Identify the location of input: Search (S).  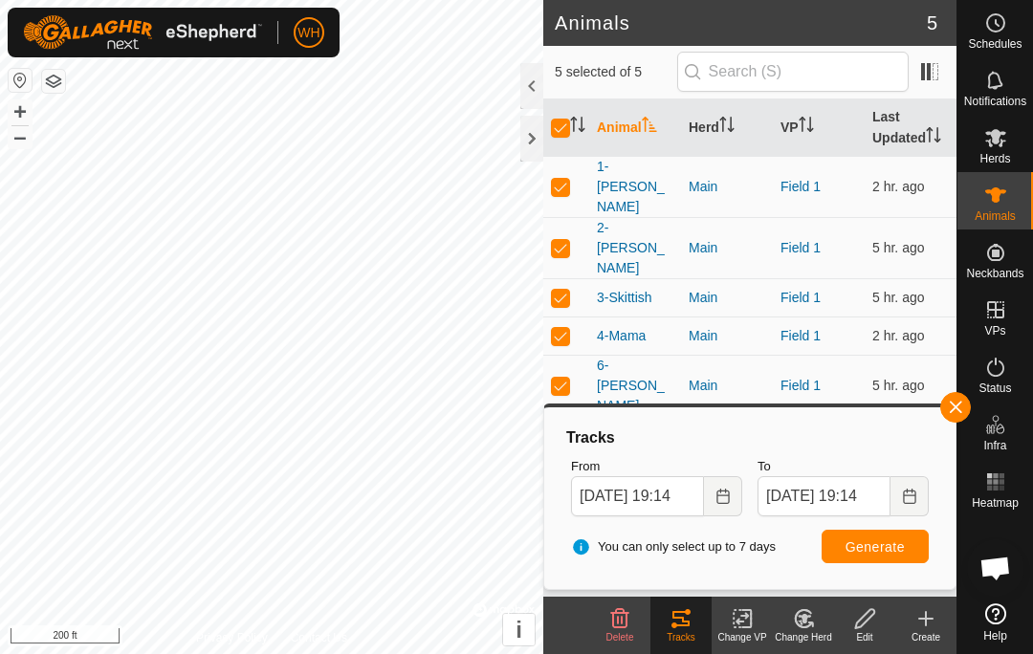
(793, 72).